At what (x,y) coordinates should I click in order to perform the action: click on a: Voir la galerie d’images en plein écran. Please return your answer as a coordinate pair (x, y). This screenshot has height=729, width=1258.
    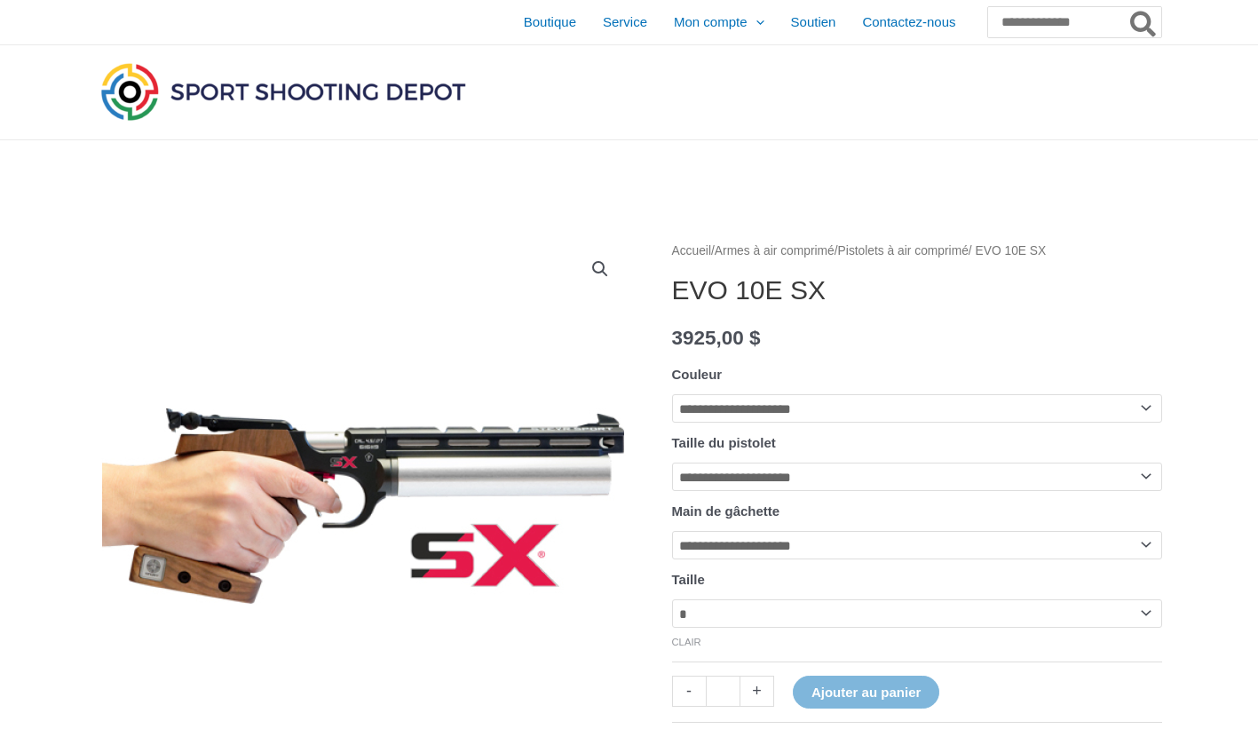
    Looking at the image, I should click on (600, 269).